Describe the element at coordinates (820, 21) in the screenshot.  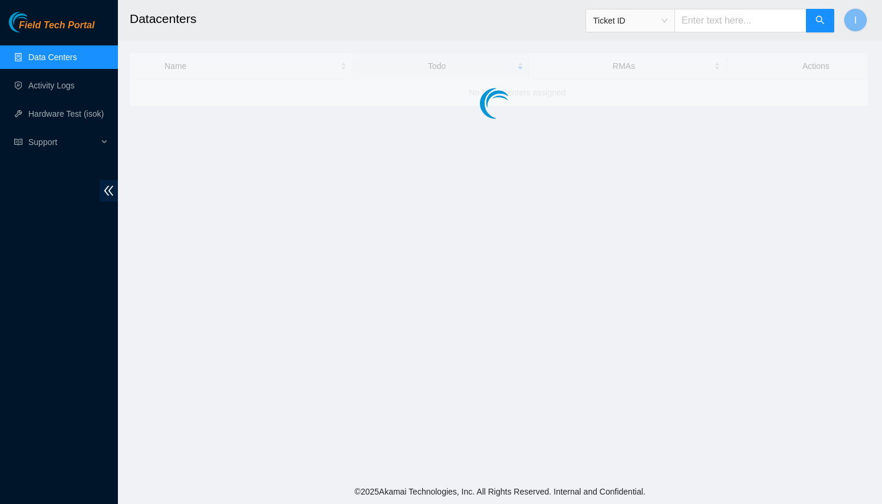
I see `button: search` at that location.